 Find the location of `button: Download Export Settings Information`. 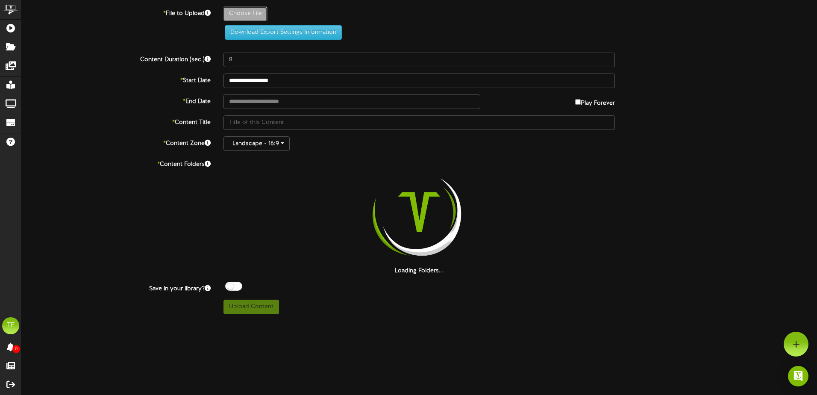

button: Download Export Settings Information is located at coordinates (283, 32).